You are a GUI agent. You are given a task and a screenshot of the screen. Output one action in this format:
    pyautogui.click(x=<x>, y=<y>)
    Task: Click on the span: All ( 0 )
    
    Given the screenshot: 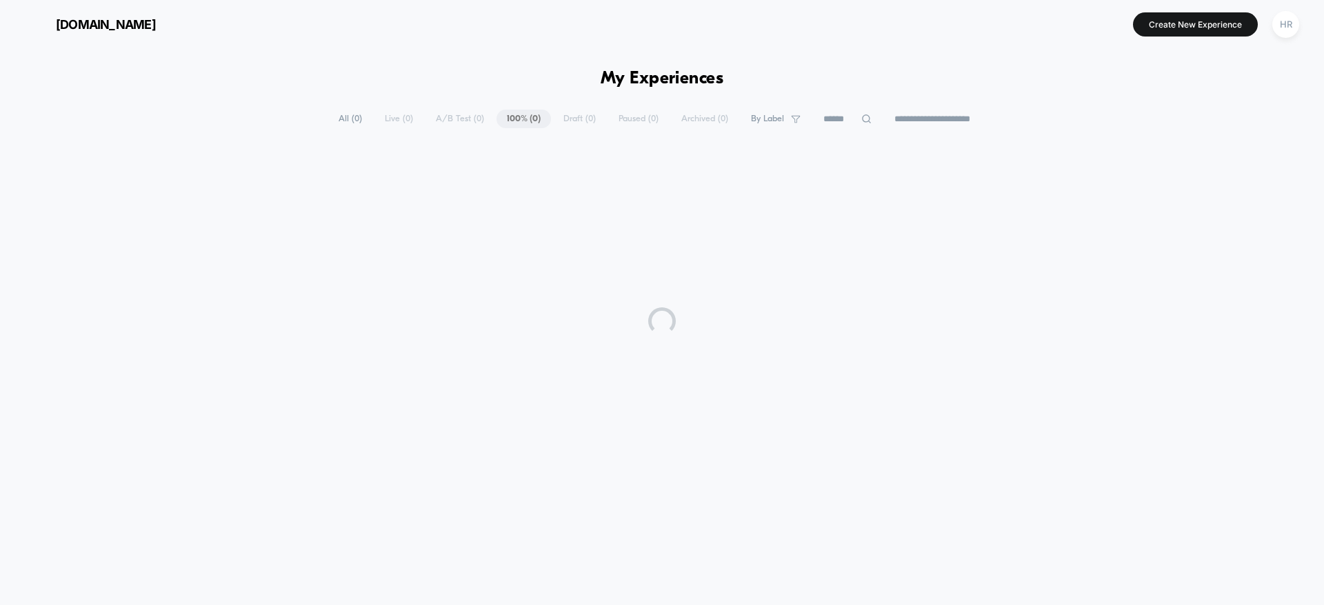 What is the action you would take?
    pyautogui.click(x=350, y=119)
    